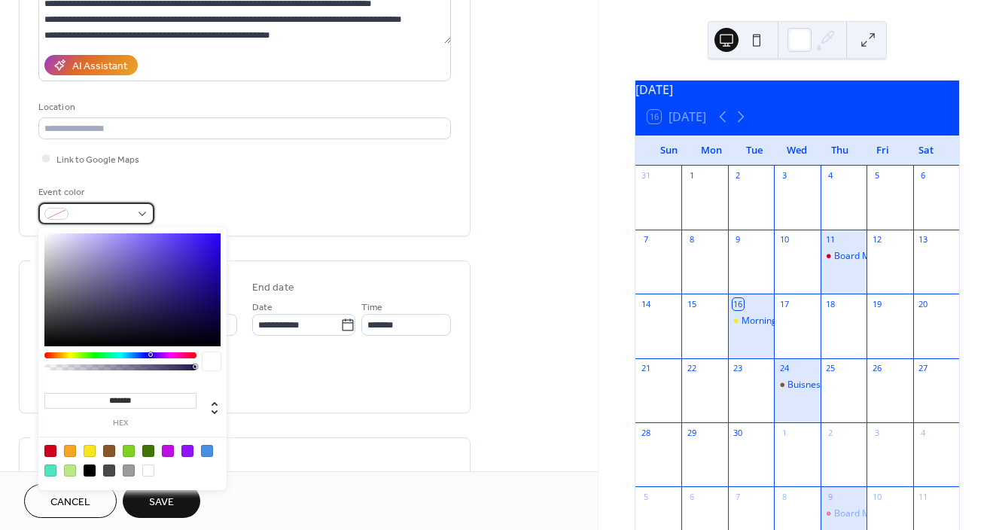 The height and width of the screenshot is (530, 996). I want to click on div: #7ED321, so click(129, 451).